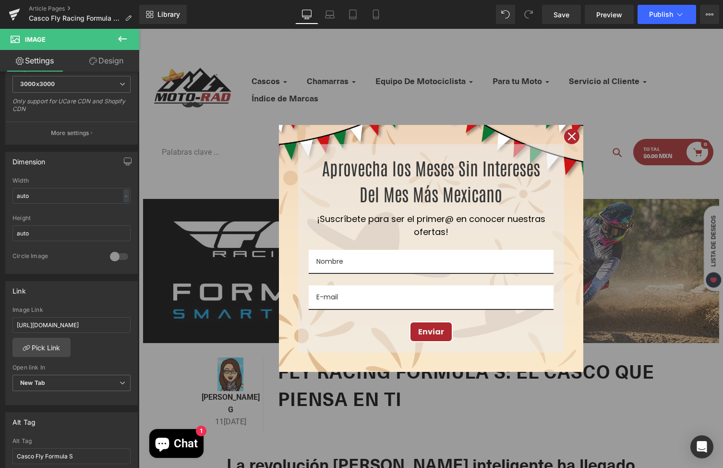 This screenshot has width=723, height=468. Describe the element at coordinates (72, 108) in the screenshot. I see `div: Only support for UCare CDN and Shopify CDN` at that location.